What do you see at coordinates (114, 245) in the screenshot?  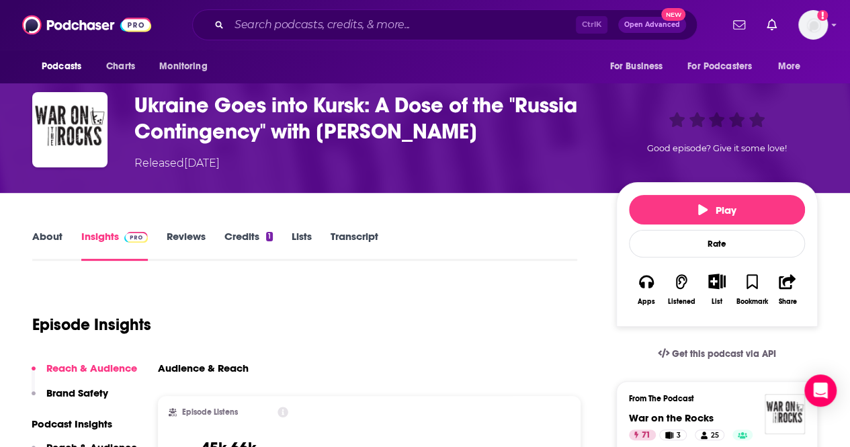 I see `a: InsightsPodchaser Pro` at bounding box center [114, 245].